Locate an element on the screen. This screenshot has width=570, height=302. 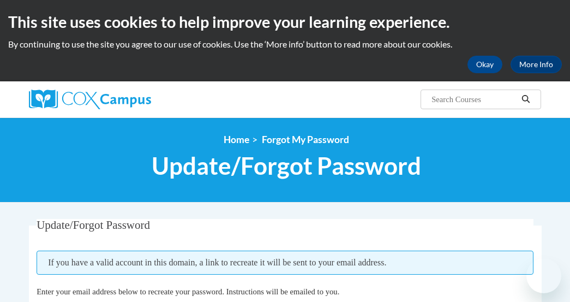
span: Forgot My Password is located at coordinates (305, 139).